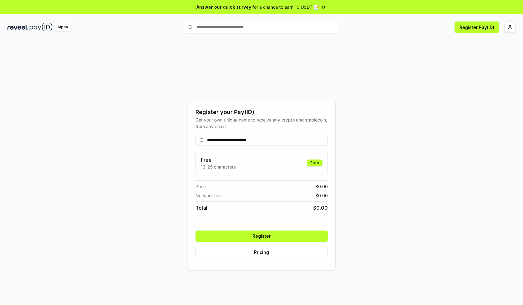 The image size is (523, 305). I want to click on div: Alpha, so click(63, 27).